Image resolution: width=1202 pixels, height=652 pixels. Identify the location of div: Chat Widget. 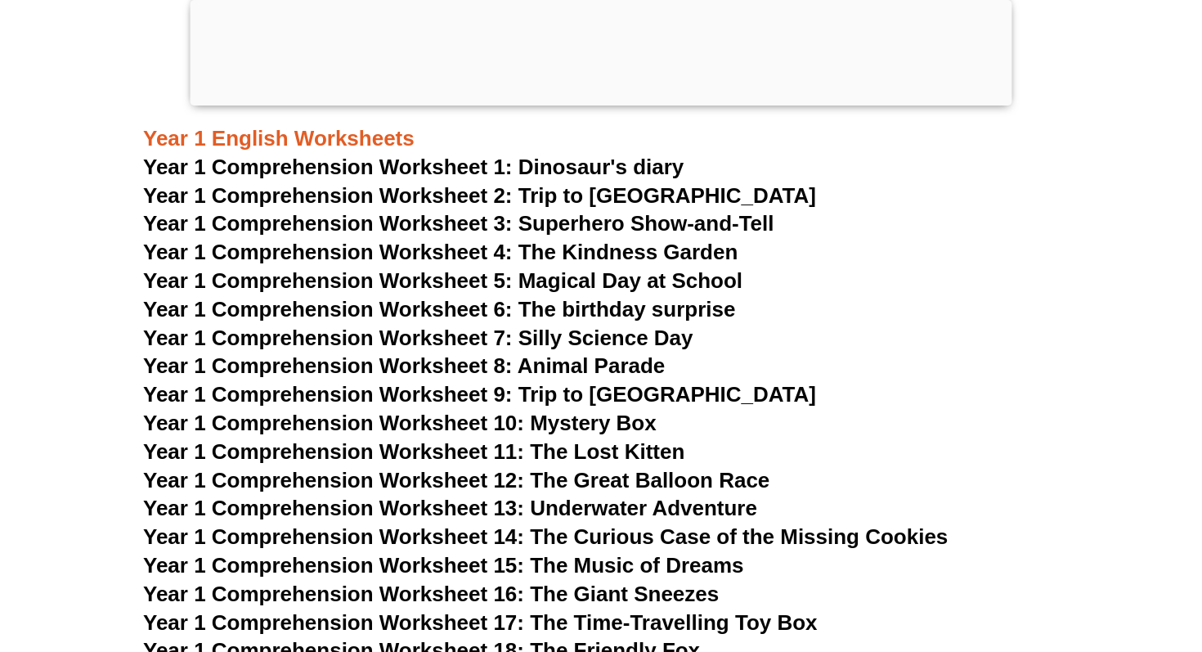
(1061, 559).